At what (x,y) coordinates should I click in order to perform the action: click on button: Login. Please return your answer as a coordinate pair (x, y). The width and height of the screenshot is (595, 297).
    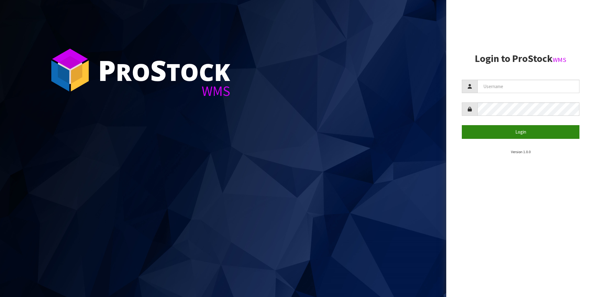
    Looking at the image, I should click on (521, 132).